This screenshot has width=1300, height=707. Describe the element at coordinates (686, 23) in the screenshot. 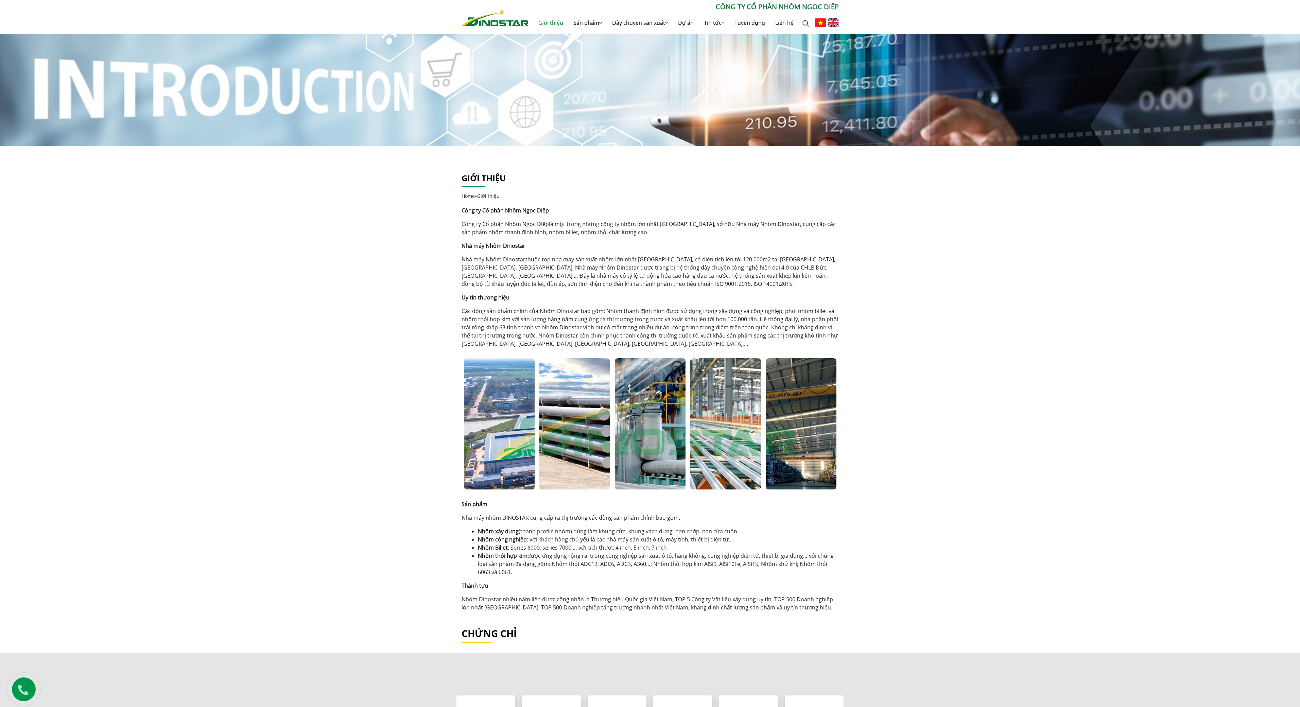

I see `a: Dự án` at that location.